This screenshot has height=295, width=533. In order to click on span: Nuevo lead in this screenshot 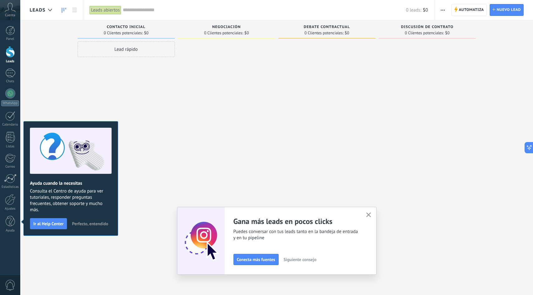, I will do `click(508, 10)`.